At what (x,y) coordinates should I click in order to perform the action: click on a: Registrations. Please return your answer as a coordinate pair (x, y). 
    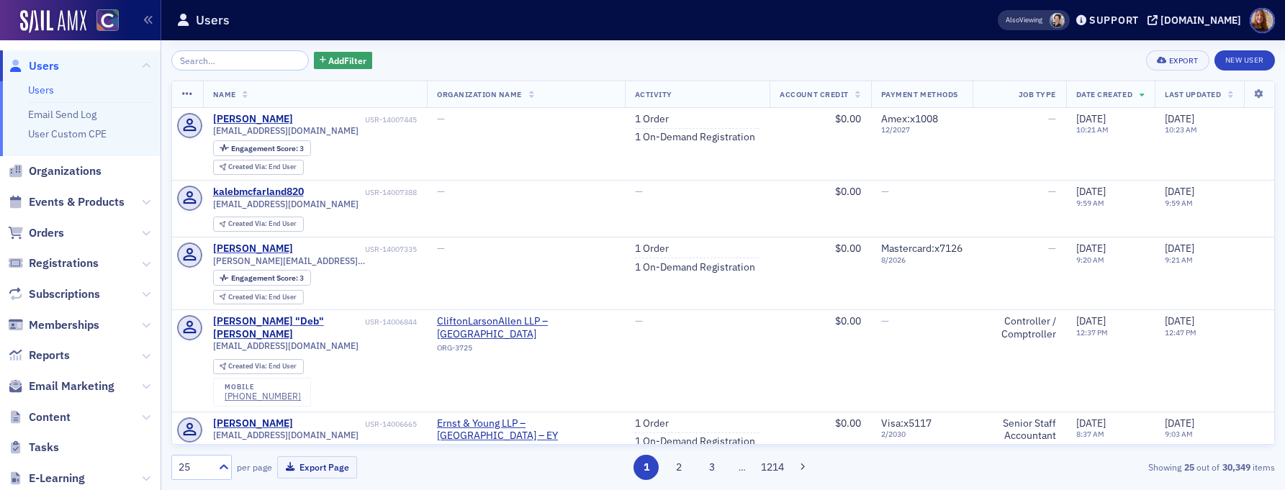
    Looking at the image, I should click on (53, 263).